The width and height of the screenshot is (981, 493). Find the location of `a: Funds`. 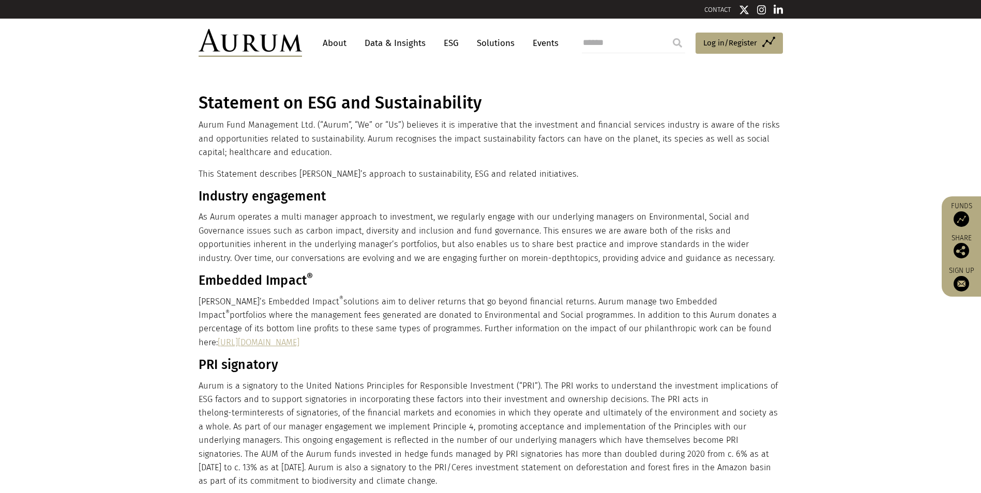

a: Funds is located at coordinates (962, 214).